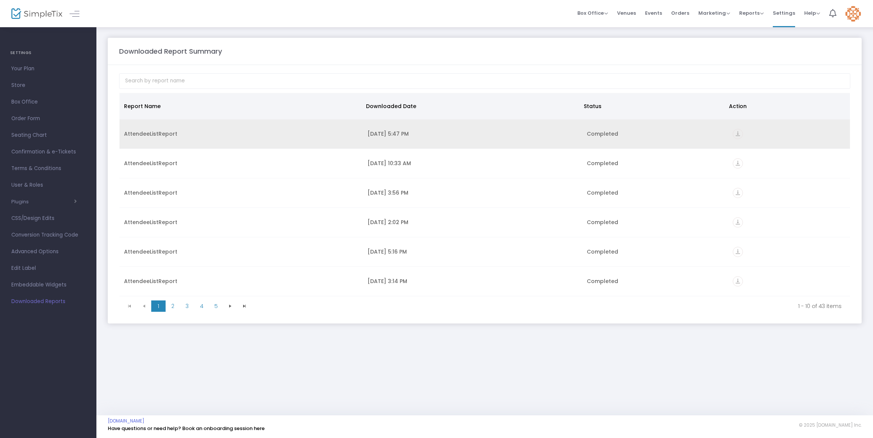 The image size is (873, 438). What do you see at coordinates (48, 302) in the screenshot?
I see `span: Downloaded Reports` at bounding box center [48, 302].